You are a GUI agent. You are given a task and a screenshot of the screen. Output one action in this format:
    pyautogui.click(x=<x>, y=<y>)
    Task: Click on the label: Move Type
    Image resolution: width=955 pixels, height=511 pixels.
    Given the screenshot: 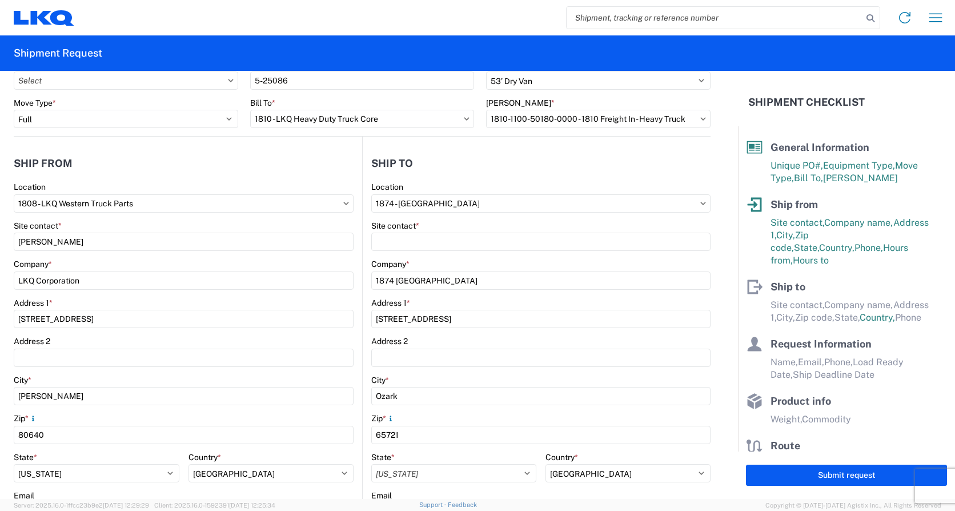 What is the action you would take?
    pyautogui.click(x=35, y=103)
    